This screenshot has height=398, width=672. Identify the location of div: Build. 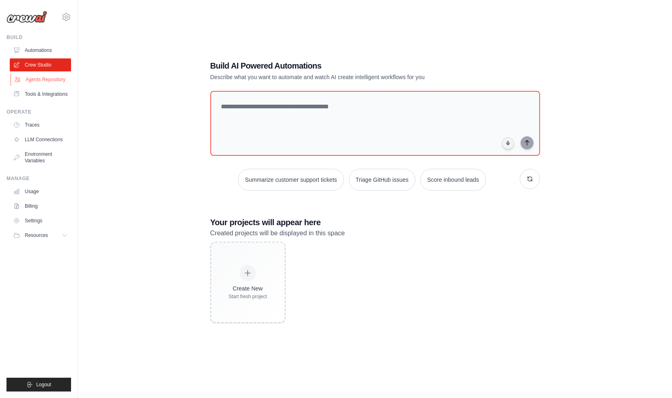
(39, 37).